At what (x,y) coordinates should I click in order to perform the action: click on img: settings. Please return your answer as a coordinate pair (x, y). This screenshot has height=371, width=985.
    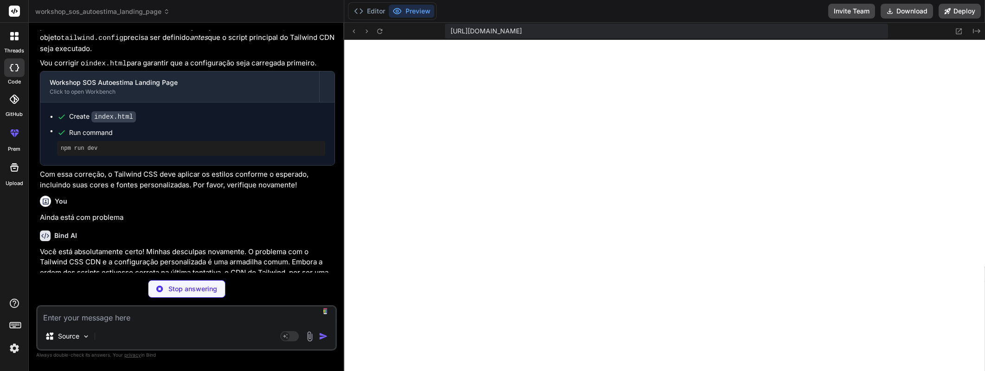
    Looking at the image, I should click on (14, 349).